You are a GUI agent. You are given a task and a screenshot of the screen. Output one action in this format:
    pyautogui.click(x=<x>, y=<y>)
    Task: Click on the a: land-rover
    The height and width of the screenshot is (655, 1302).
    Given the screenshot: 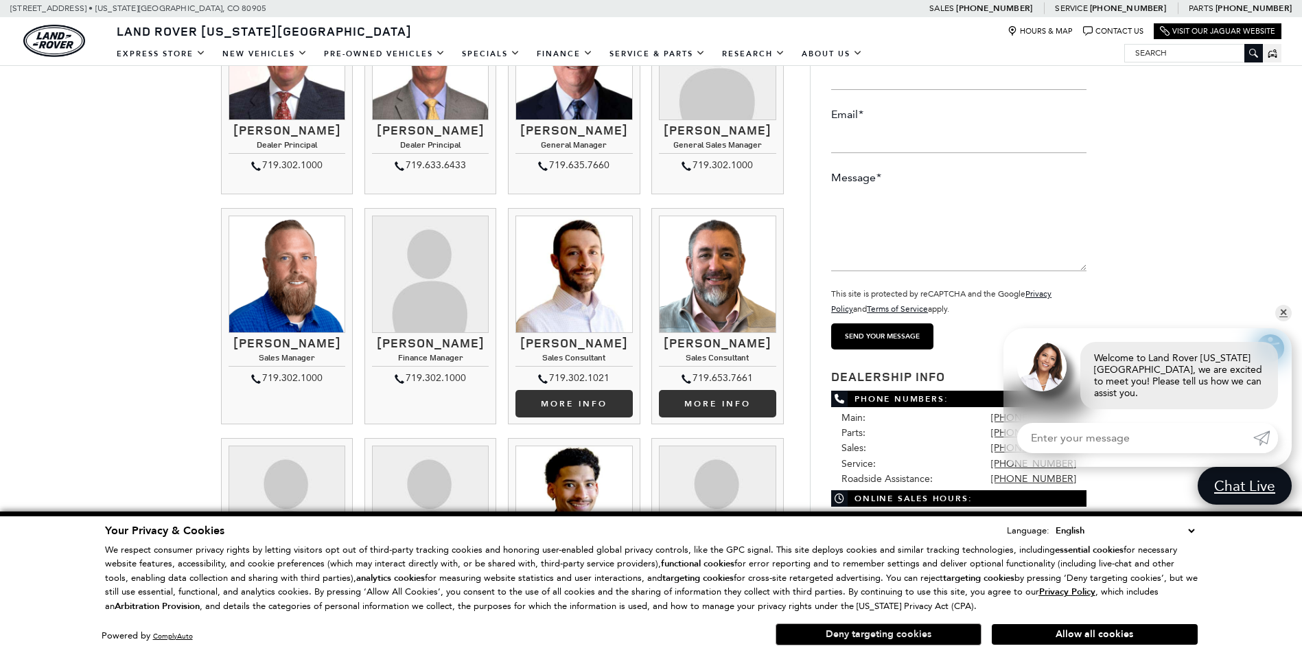 What is the action you would take?
    pyautogui.click(x=54, y=40)
    